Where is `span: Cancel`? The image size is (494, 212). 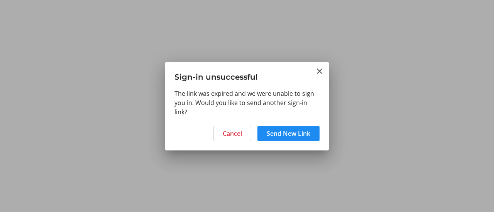 span: Cancel is located at coordinates (232, 134).